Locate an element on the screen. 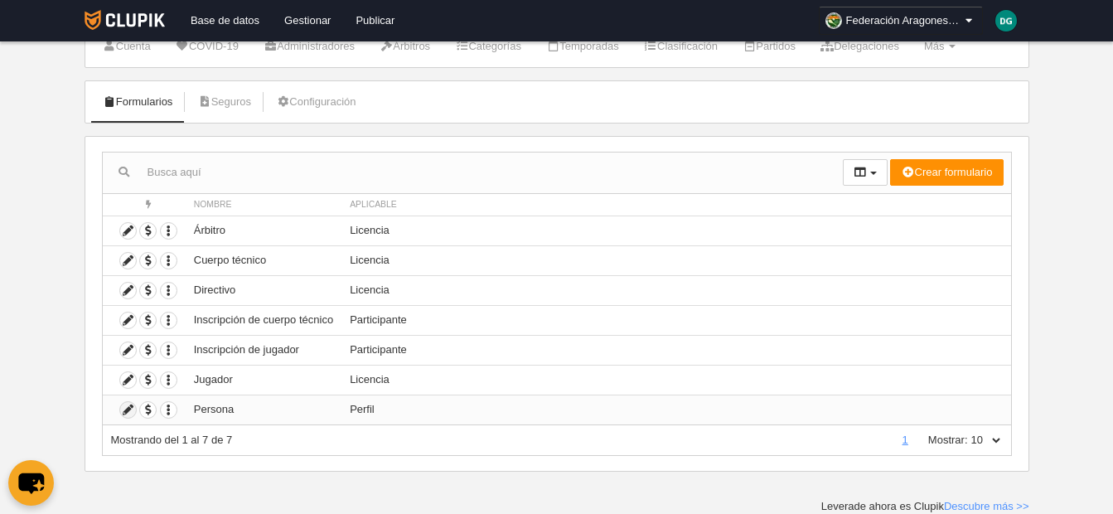  a: Federación Aragonesa de Pelota is located at coordinates (901, 21).